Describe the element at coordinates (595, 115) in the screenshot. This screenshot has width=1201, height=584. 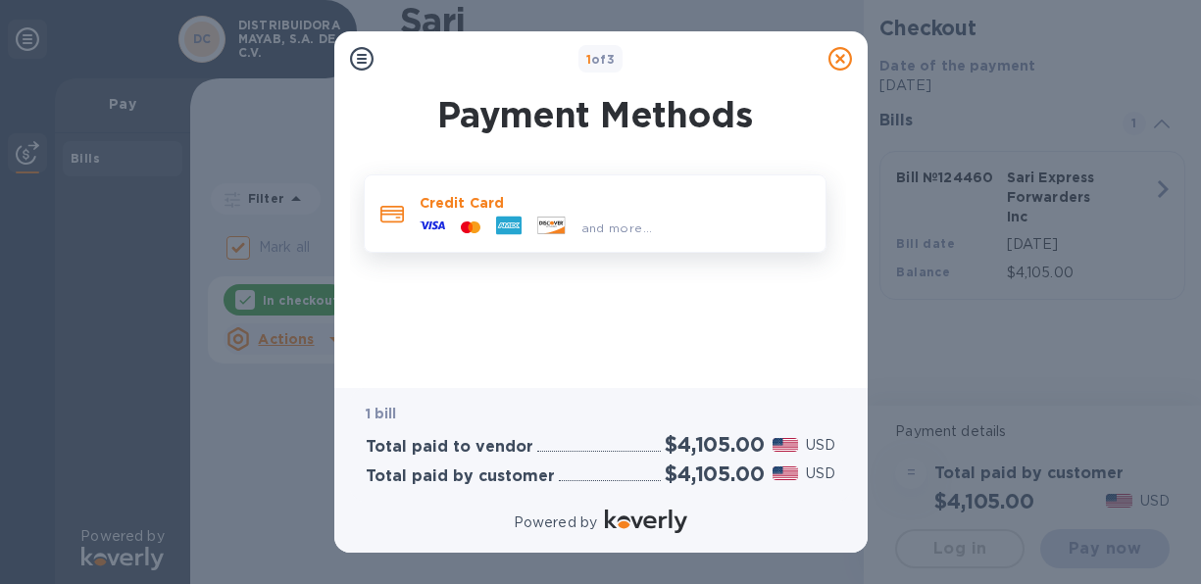
I see `h1: Payment Methods` at that location.